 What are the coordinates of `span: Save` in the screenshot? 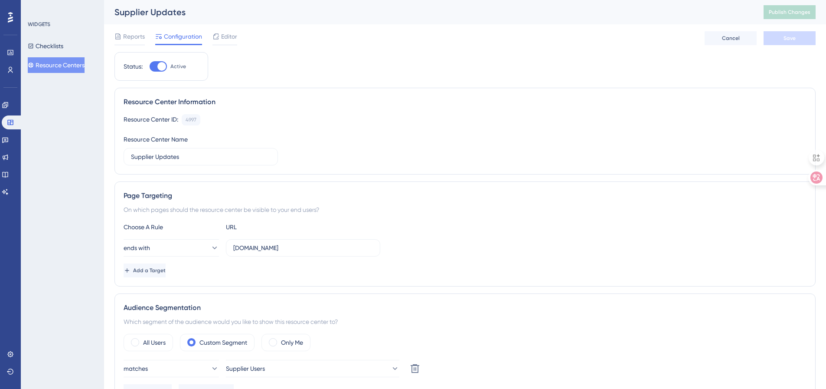 It's located at (790, 38).